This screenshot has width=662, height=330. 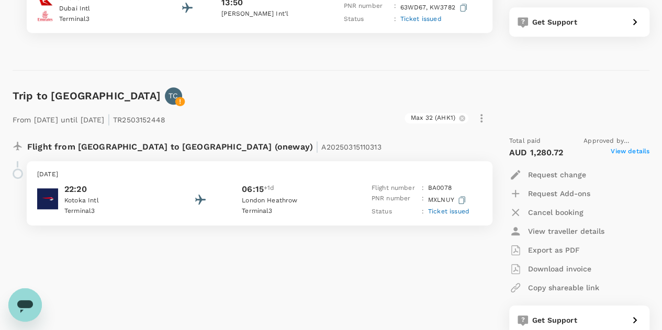 What do you see at coordinates (253, 189) in the screenshot?
I see `p: 06:15` at bounding box center [253, 189].